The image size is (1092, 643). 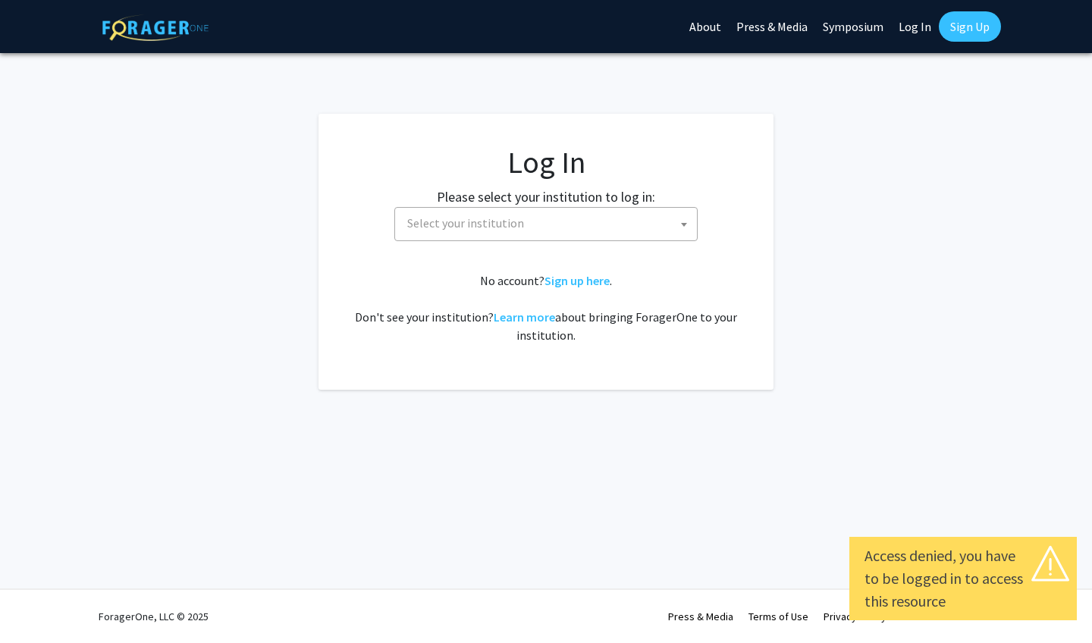 I want to click on a: Terms of Use, so click(x=778, y=617).